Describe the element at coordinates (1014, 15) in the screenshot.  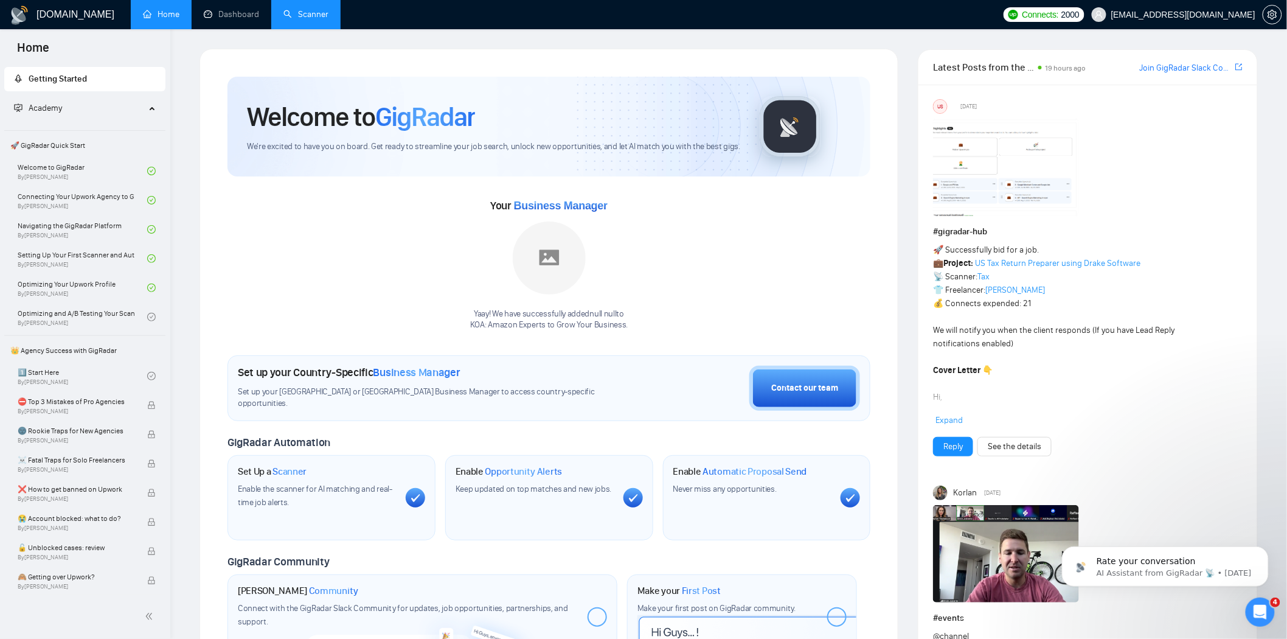
I see `img: upwork-logo.png` at that location.